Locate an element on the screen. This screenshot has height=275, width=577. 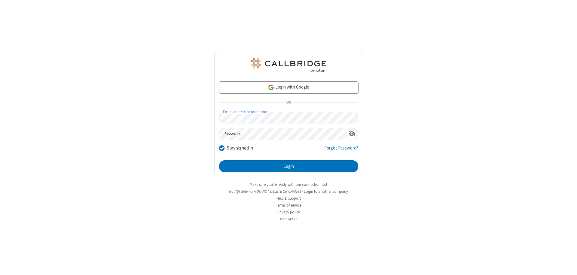
a: Forgot Password? is located at coordinates (341, 151).